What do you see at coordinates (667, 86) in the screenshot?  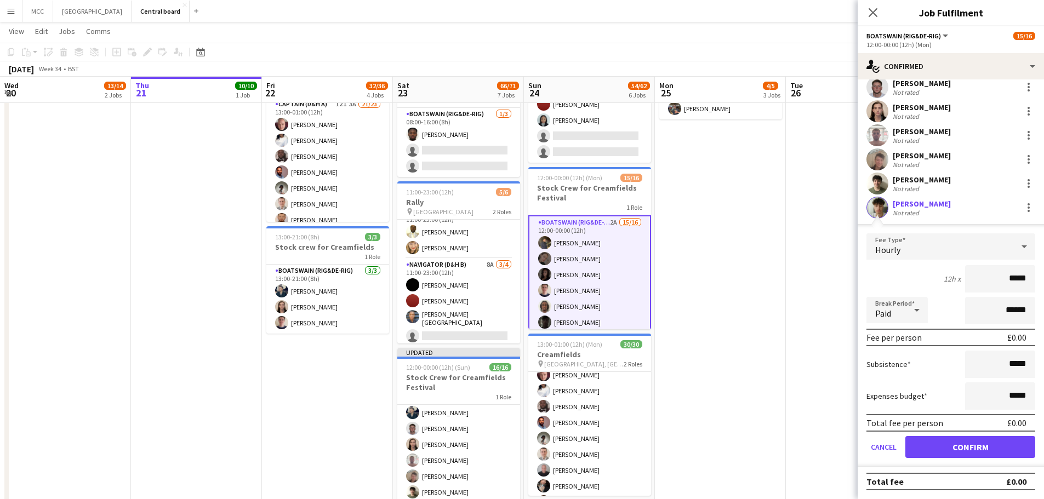 I see `span: Mon` at bounding box center [667, 86].